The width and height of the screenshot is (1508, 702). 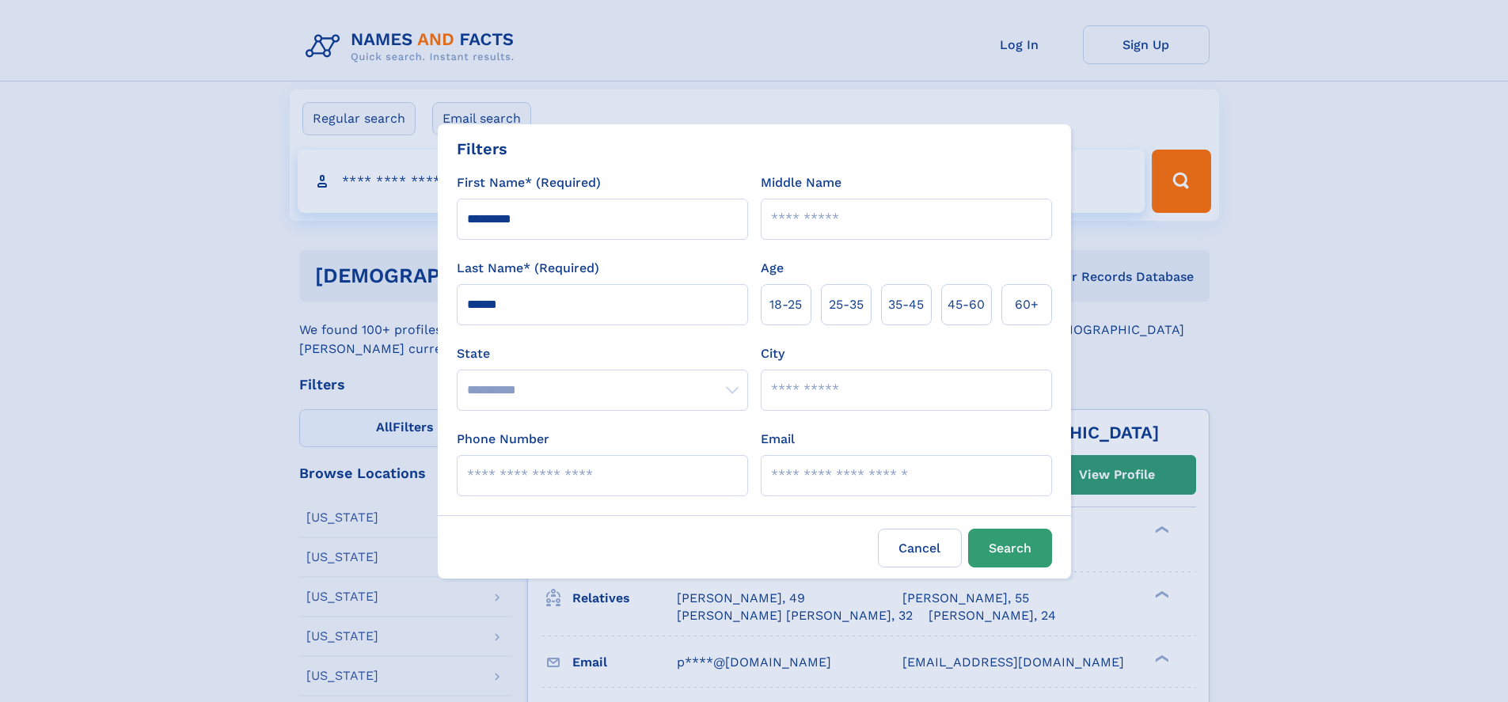 What do you see at coordinates (905, 305) in the screenshot?
I see `span: 35‑45` at bounding box center [905, 305].